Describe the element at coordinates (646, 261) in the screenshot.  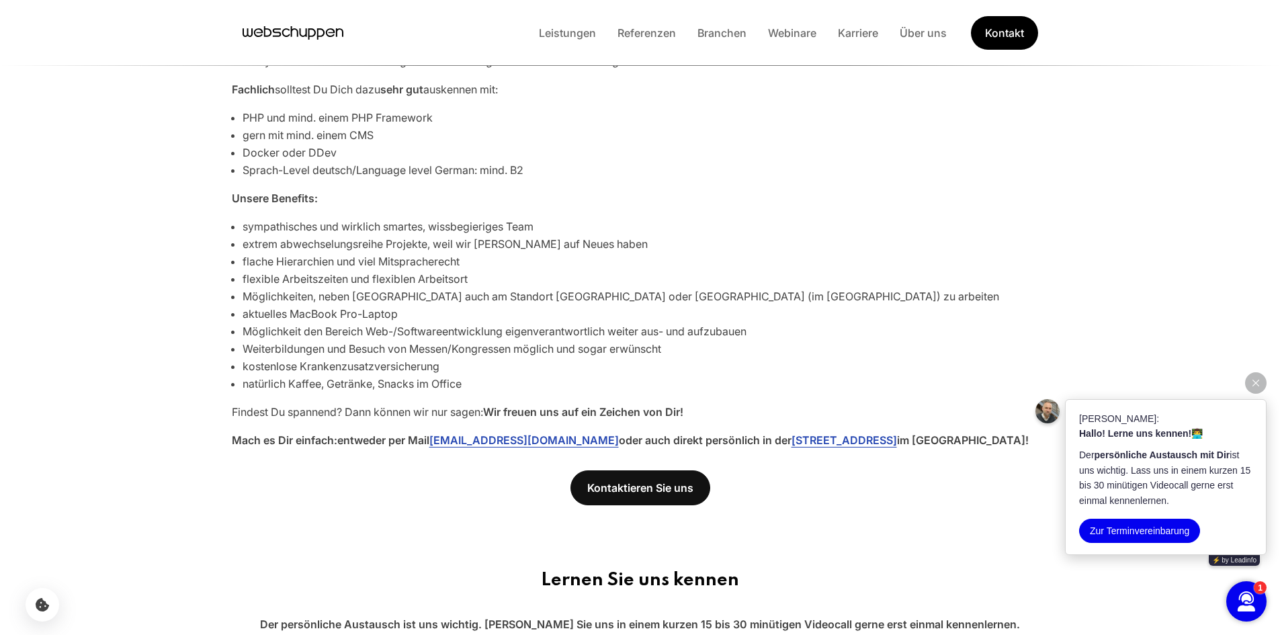
I see `li: flache Hierarchien und viel Mitspracherecht` at that location.